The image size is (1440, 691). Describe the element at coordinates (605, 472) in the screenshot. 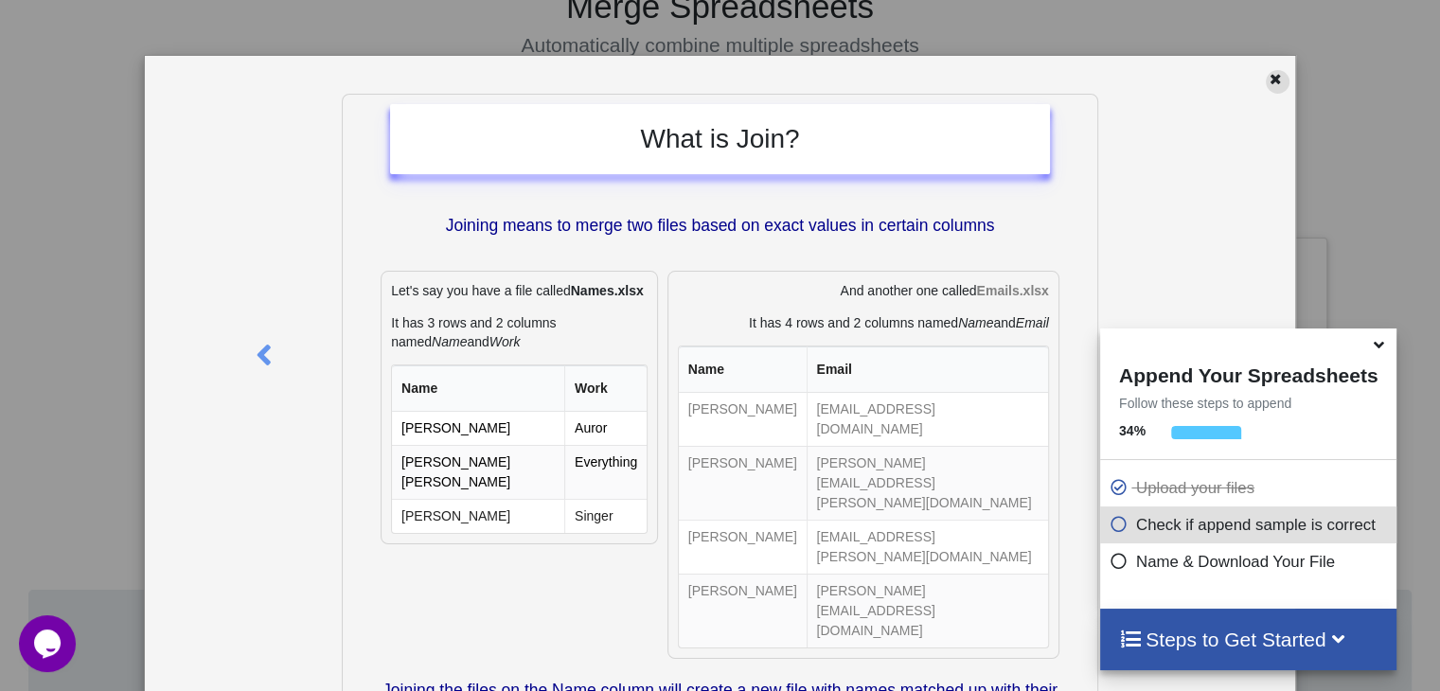

I see `td: Everything` at that location.